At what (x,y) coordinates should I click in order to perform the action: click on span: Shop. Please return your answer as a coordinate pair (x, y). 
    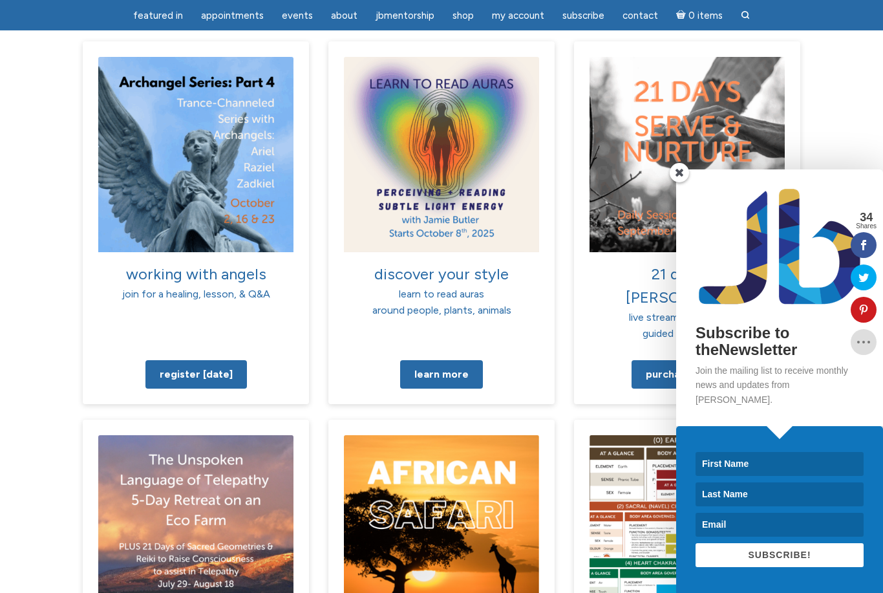
    Looking at the image, I should click on (463, 16).